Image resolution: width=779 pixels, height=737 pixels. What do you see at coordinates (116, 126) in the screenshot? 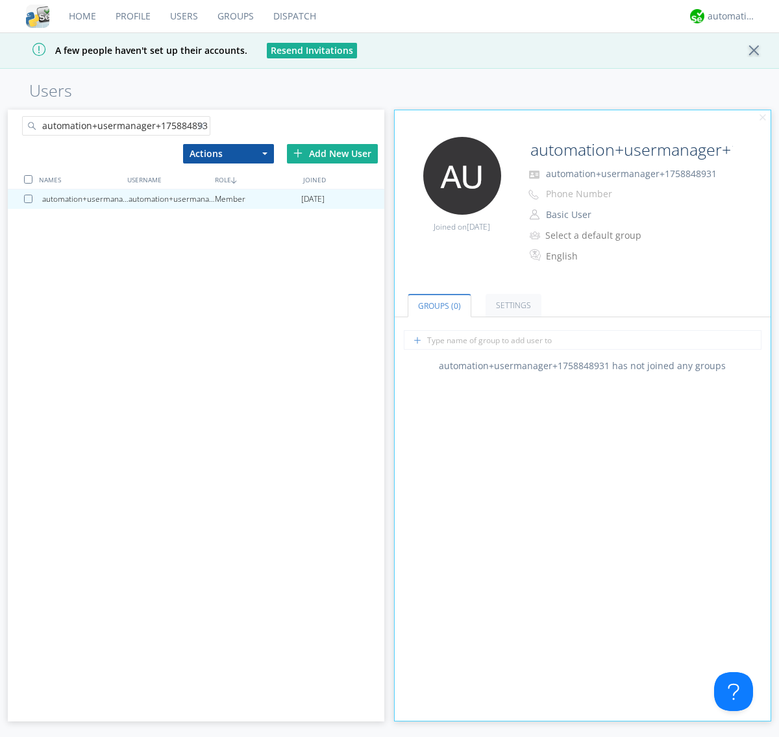
I see `input: Search users` at bounding box center [116, 126].